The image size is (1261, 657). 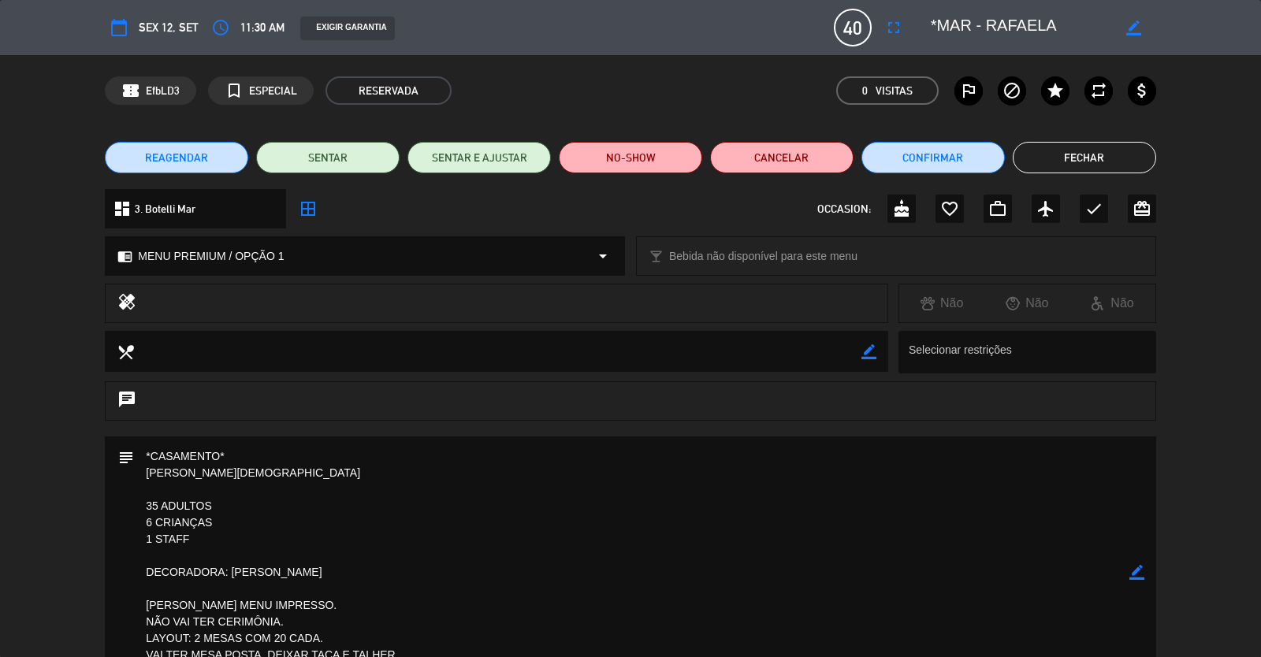 I want to click on button: SENTAR, so click(x=328, y=158).